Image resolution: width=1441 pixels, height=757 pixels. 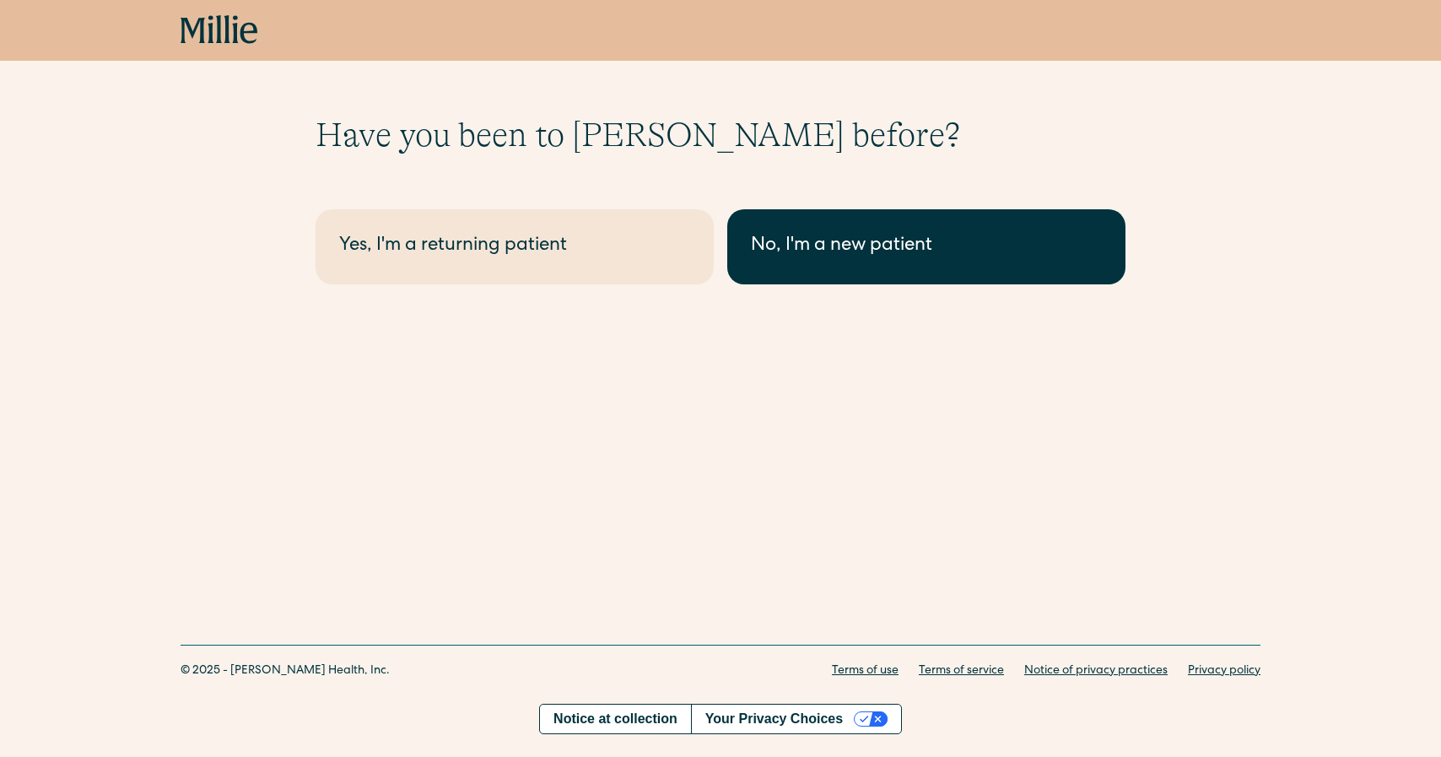 I want to click on div: No, I'm a new patient, so click(x=927, y=246).